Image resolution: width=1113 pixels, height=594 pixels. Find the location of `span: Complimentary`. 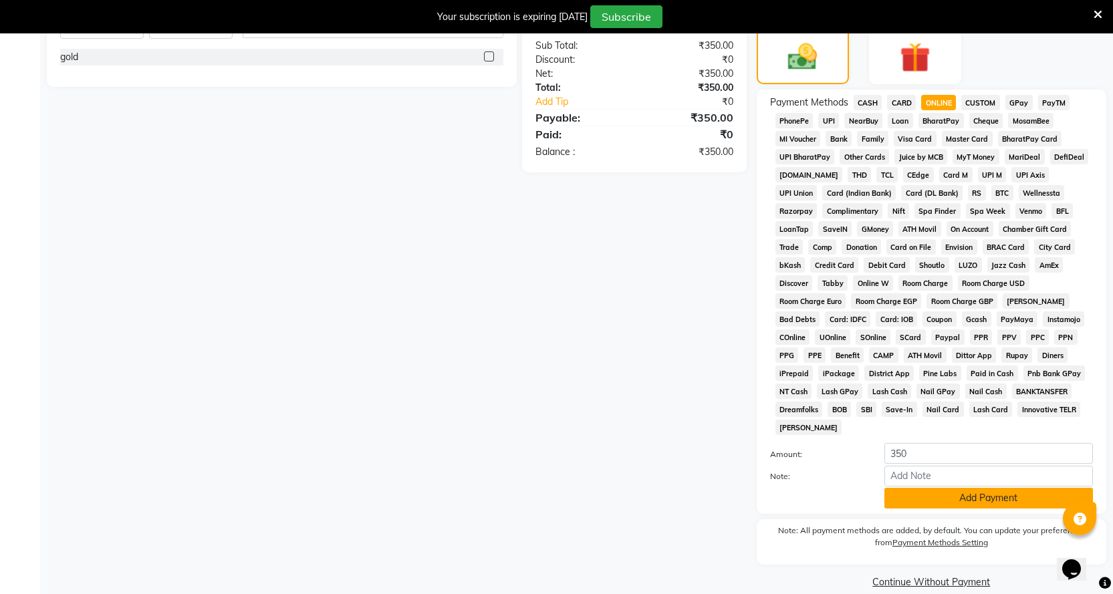

span: Complimentary is located at coordinates (853, 211).